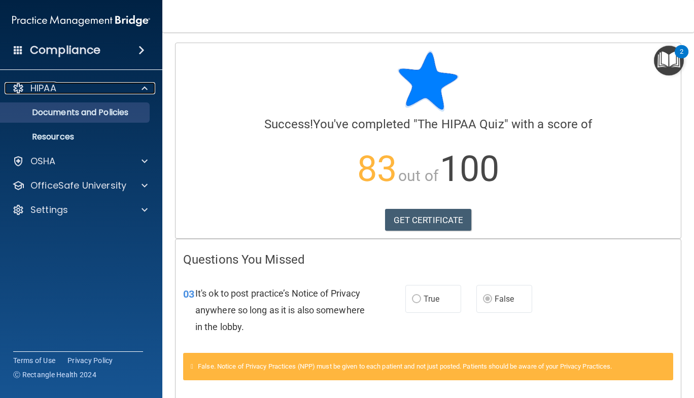  Describe the element at coordinates (49, 210) in the screenshot. I see `p: Settings` at that location.